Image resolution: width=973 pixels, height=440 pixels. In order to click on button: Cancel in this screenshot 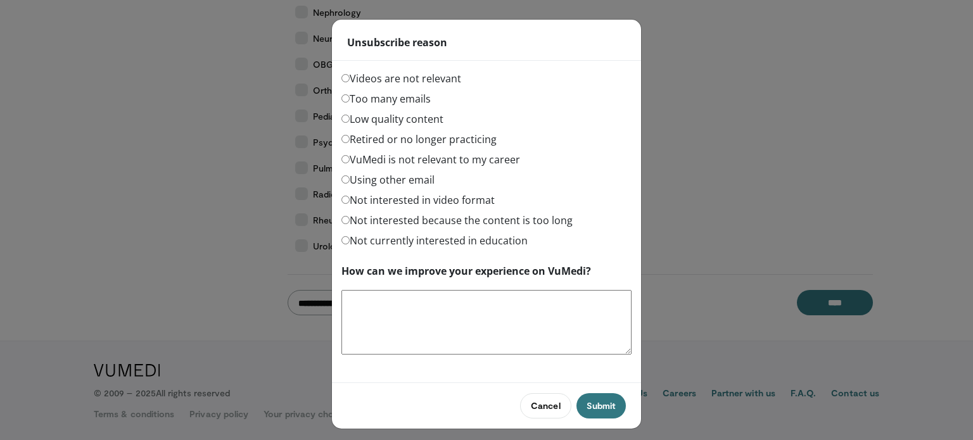, I will do `click(545, 406)`.